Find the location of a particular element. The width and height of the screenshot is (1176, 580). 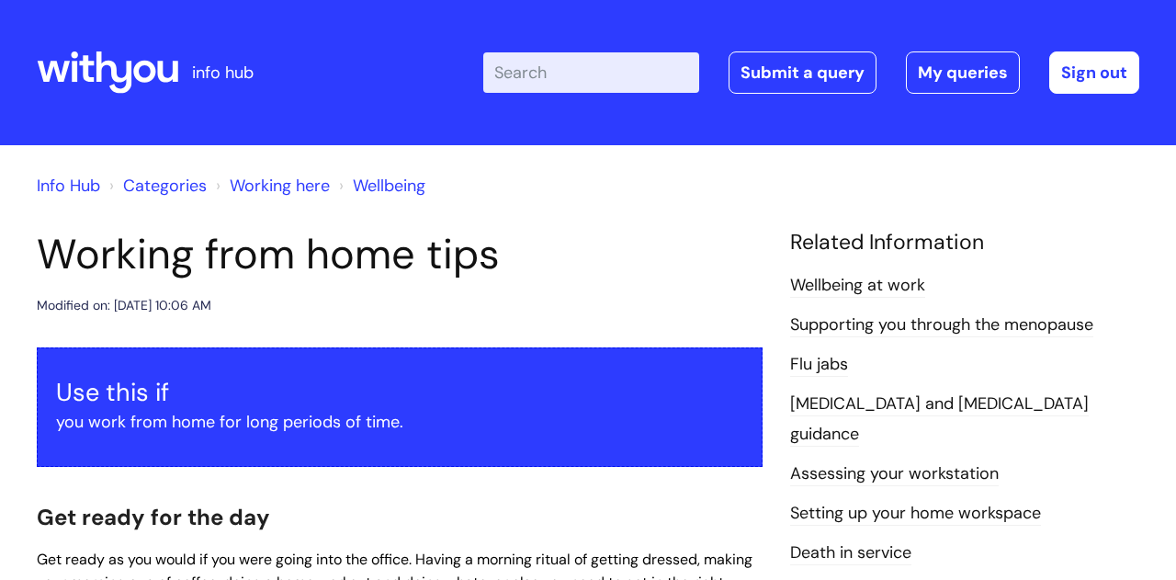

a: Categories is located at coordinates (164, 186).